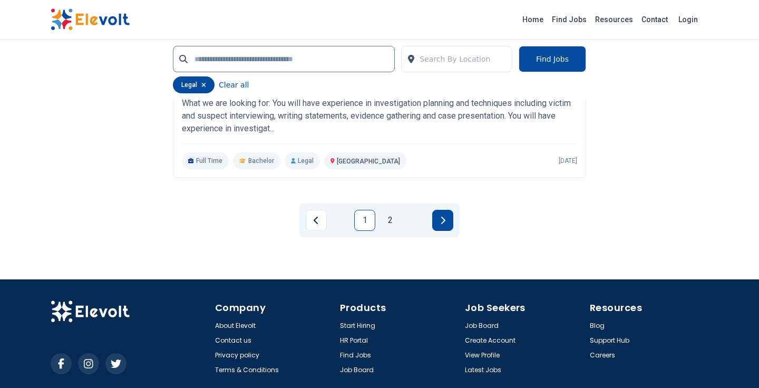  What do you see at coordinates (609, 340) in the screenshot?
I see `a: Support Hub` at bounding box center [609, 340].